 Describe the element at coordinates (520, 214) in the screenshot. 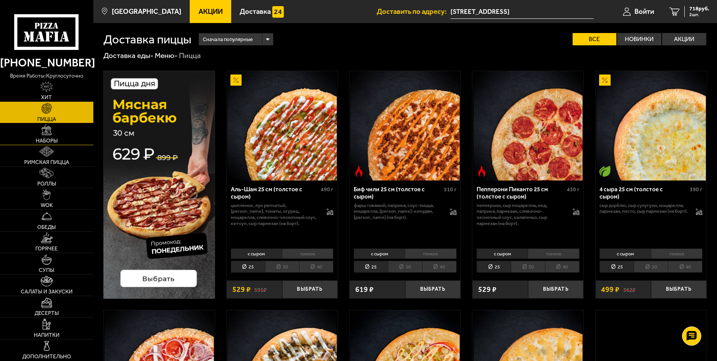

I see `p: пепперони, сыр Моцарелла, мед, паприка, пармезан, сливочно-чесночный соус, халапеньо, сыр пармеза...` at that location.